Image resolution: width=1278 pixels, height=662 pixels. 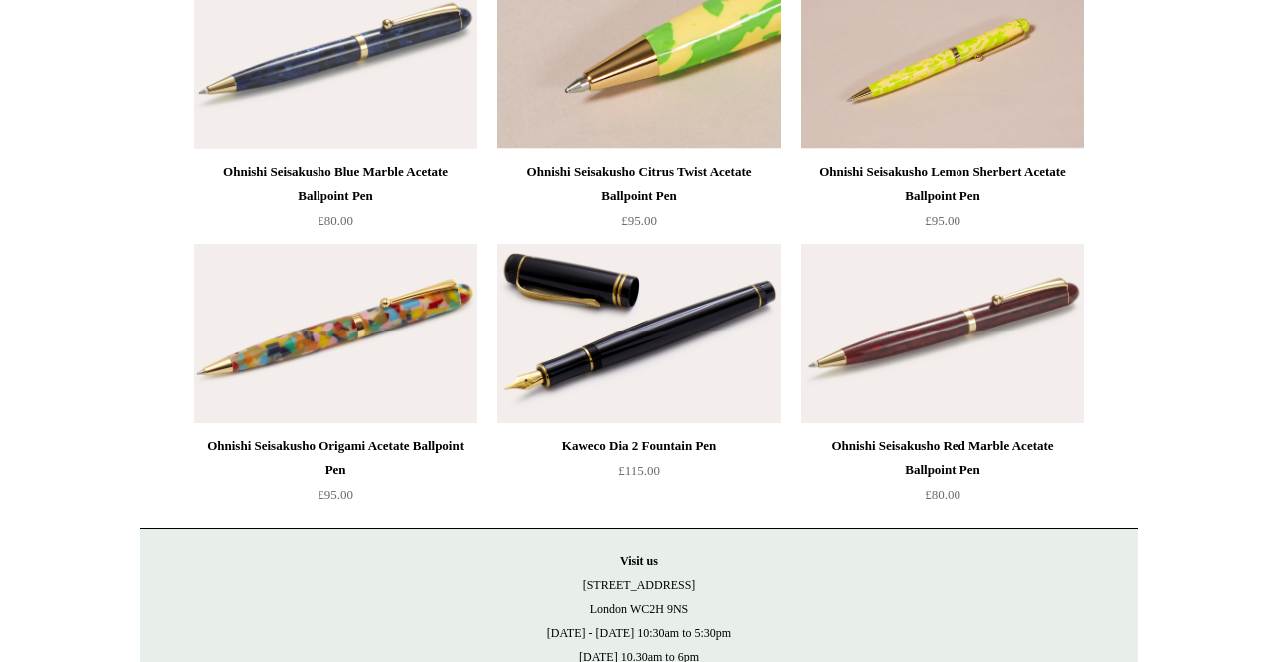 What do you see at coordinates (336, 475) in the screenshot?
I see `a: Ohnishi Seisakusho Origami Acetate Ballpoint Pen £95.00` at bounding box center [336, 475].